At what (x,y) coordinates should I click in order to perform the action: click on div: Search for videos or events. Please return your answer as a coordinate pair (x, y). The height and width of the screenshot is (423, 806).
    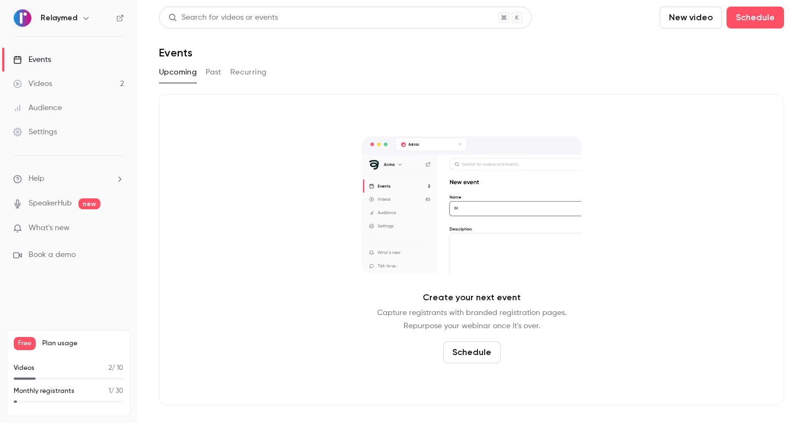
    Looking at the image, I should click on (223, 18).